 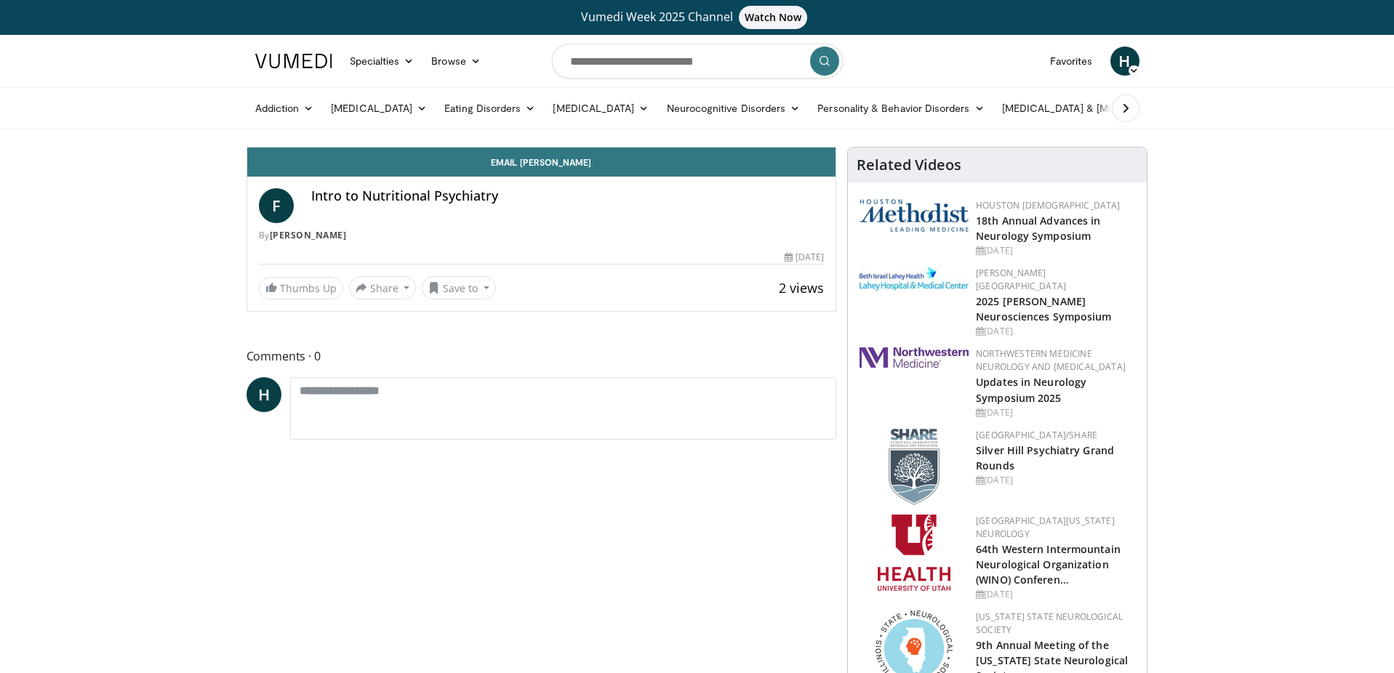 What do you see at coordinates (914, 467) in the screenshot?
I see `img: f8aaeb6d-318f-4fcf-bd1d-54ce21f29e87.png.150x105_q85_autocrop_double_scale_upscale_version-0.2.png` at bounding box center [914, 467].